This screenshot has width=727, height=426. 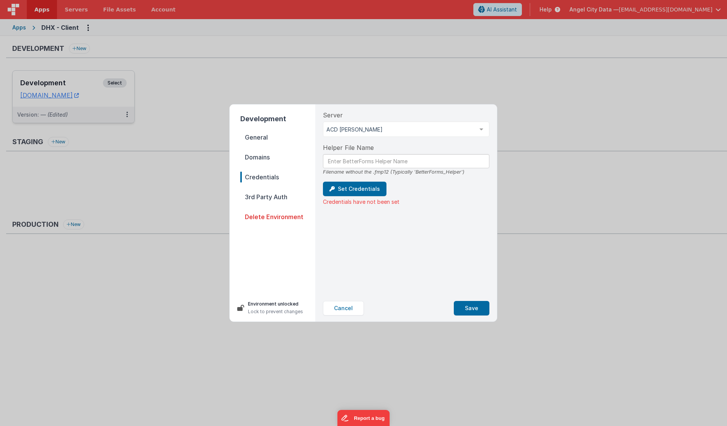 What do you see at coordinates (278, 177) in the screenshot?
I see `span: Credentials` at bounding box center [278, 177].